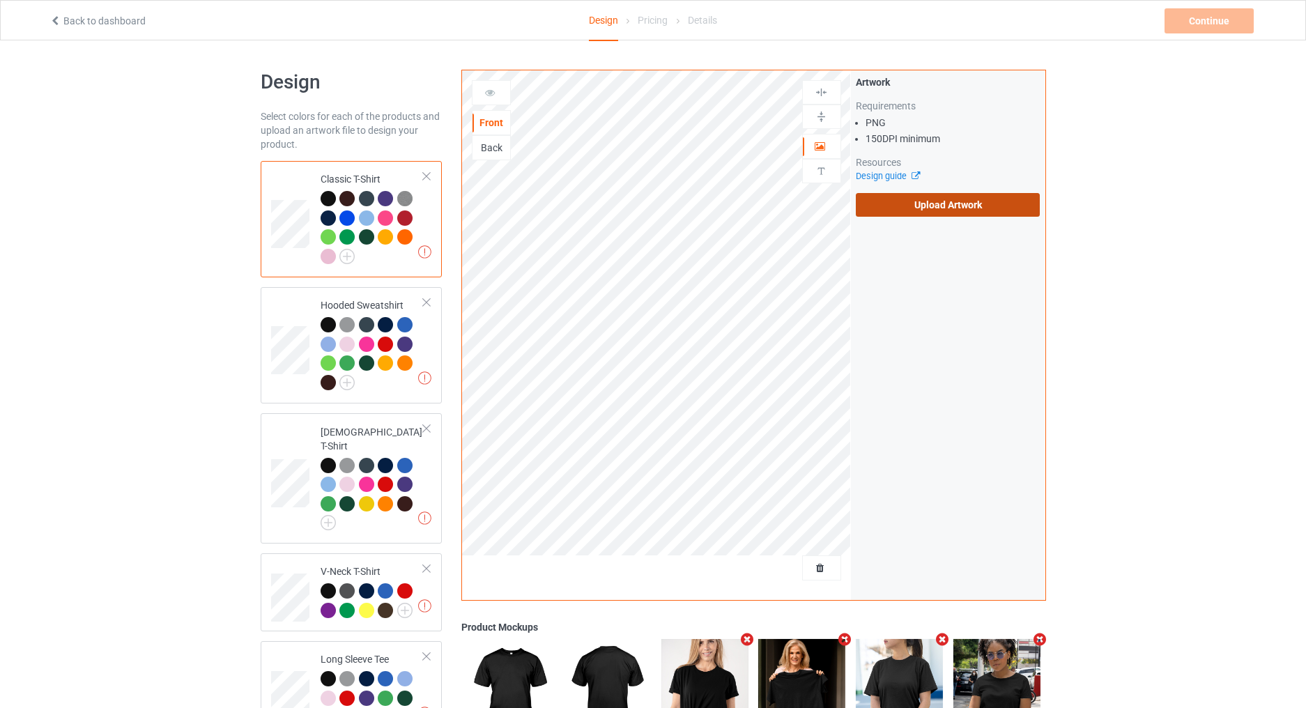  Describe the element at coordinates (948, 162) in the screenshot. I see `div: Resources` at that location.